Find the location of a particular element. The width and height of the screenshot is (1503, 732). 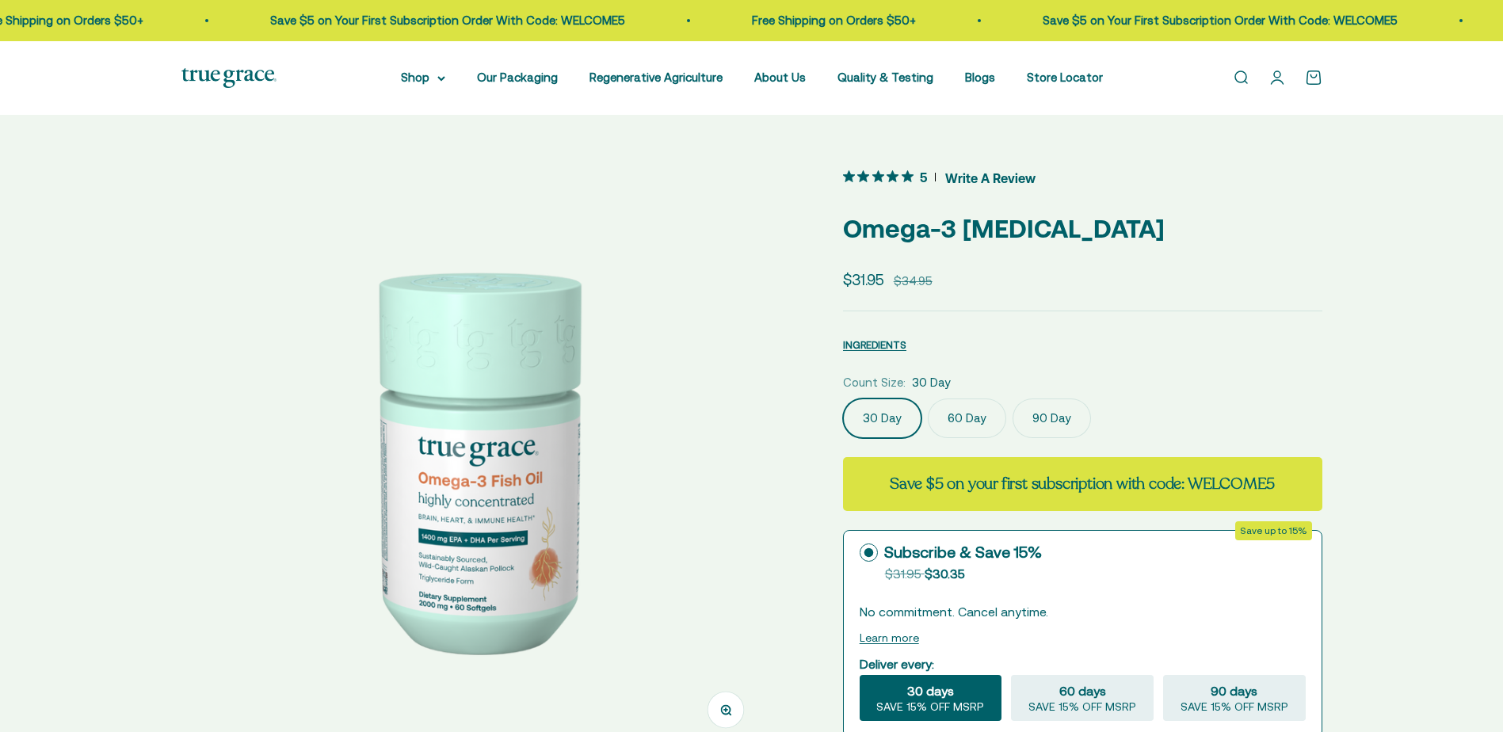

strong: Save $5 on your first subscription with code: WELCOME5 is located at coordinates (1082, 483).